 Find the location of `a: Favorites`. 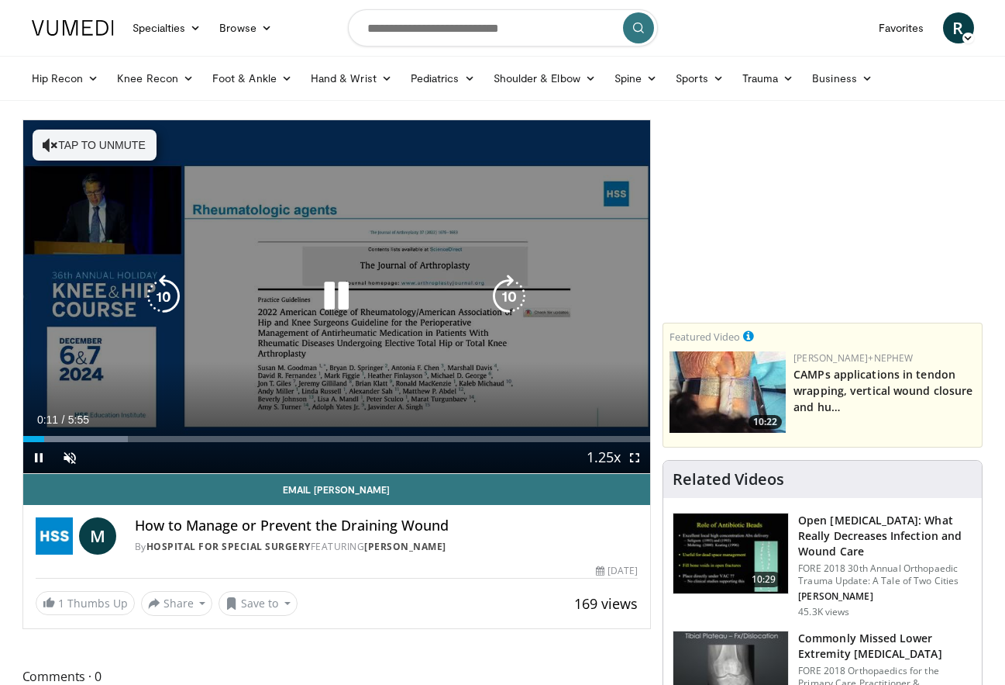

a: Favorites is located at coordinates (902, 28).